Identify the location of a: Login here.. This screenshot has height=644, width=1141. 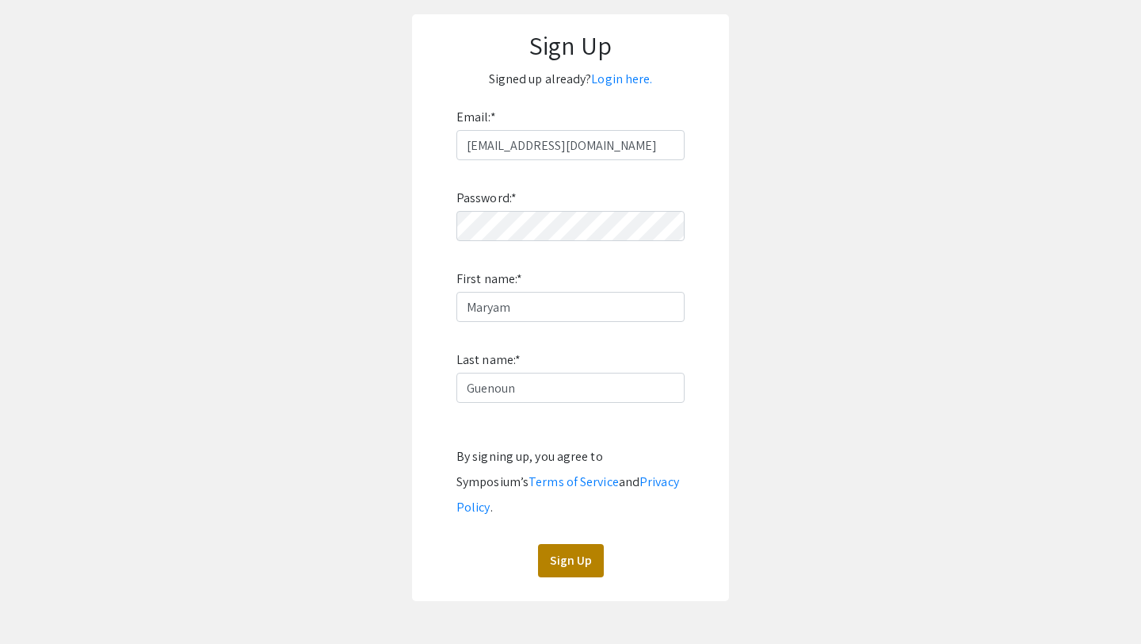
(621, 78).